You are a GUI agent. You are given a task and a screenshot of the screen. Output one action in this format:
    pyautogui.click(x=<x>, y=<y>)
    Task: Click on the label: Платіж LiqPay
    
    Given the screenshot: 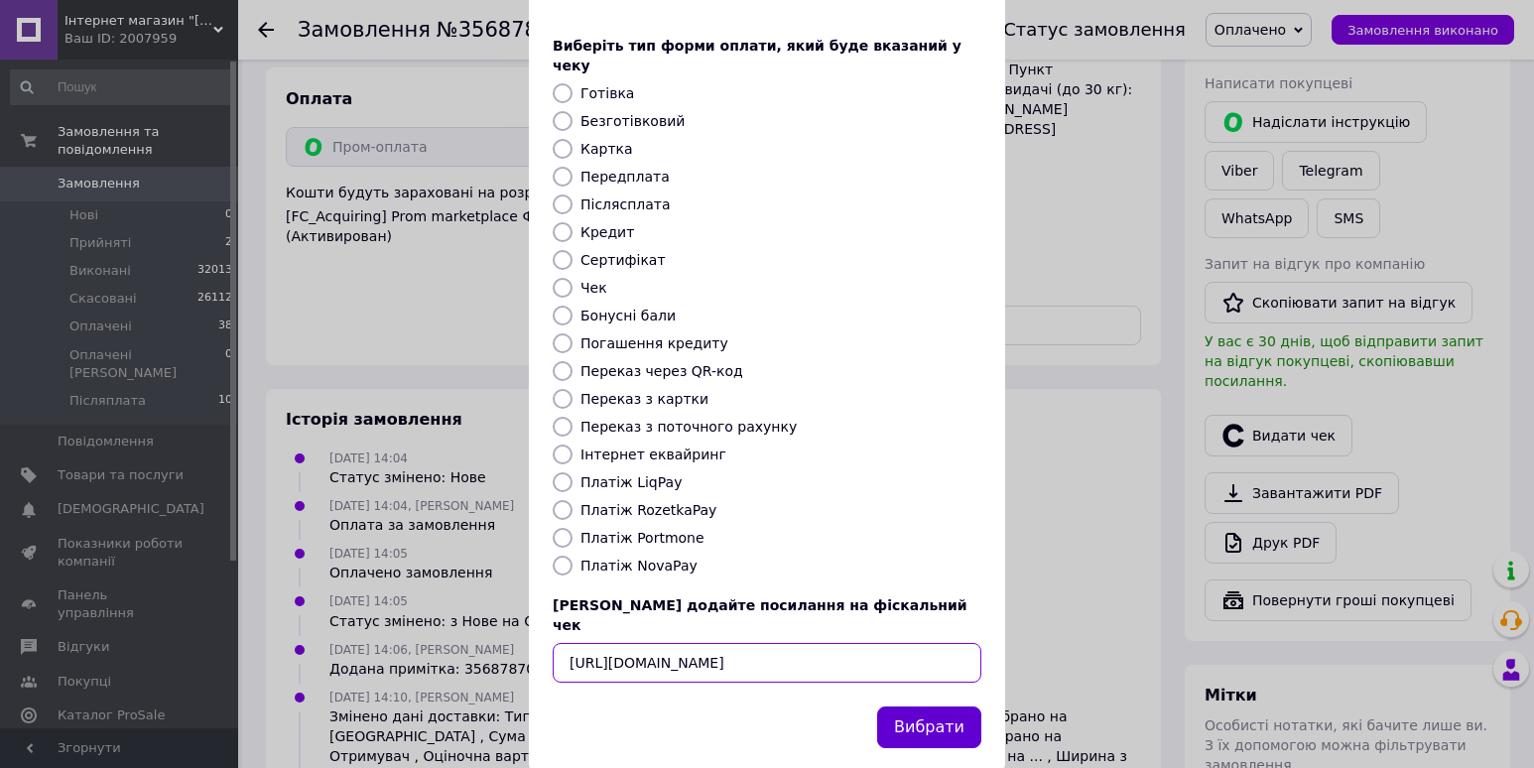 What is the action you would take?
    pyautogui.click(x=631, y=482)
    